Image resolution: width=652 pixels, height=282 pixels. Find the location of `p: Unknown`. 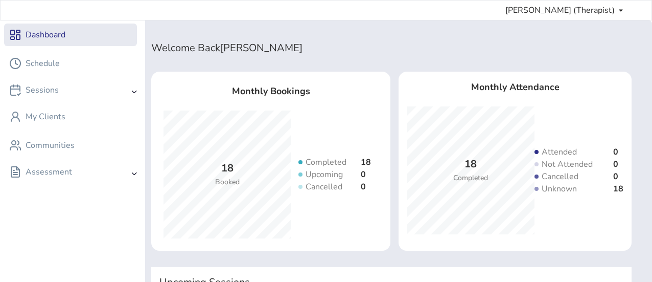

p: Unknown is located at coordinates (571, 189).